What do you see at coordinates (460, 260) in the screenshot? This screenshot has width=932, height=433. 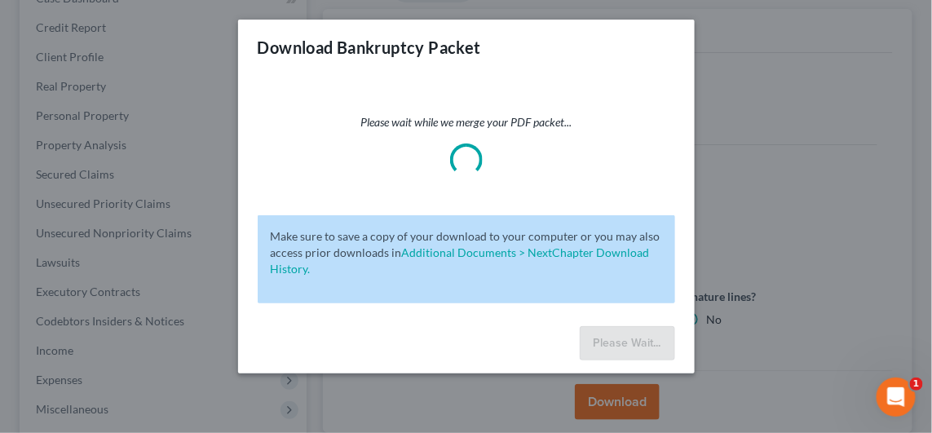 I see `a: Additional Documents > NextChapter Download History.` at bounding box center [460, 260].